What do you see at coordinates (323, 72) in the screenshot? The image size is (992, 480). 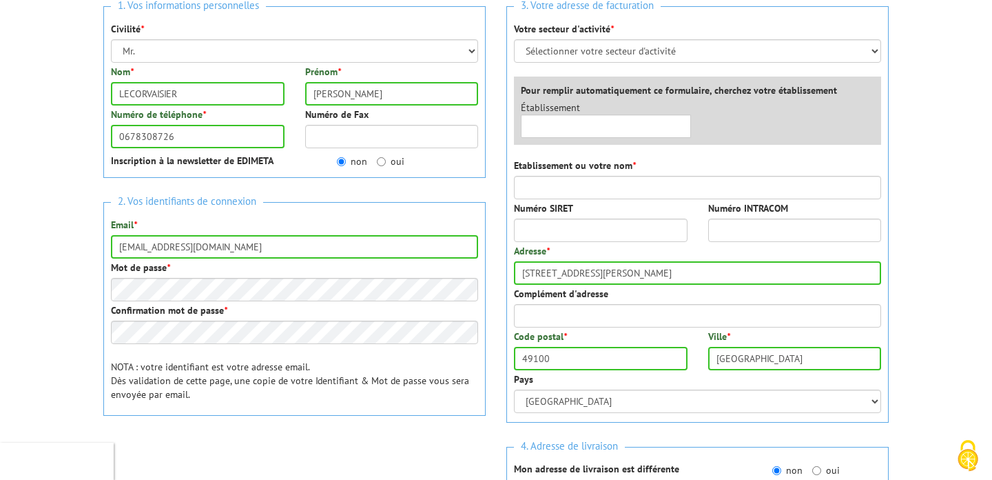 I see `label: Prénom` at bounding box center [323, 72].